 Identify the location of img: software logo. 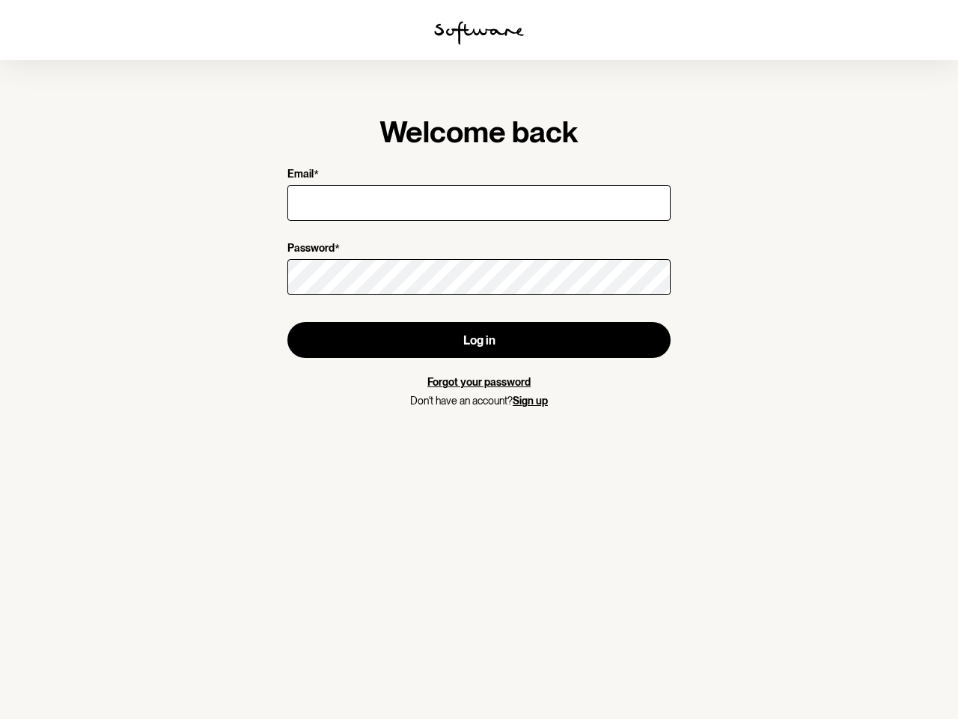
(479, 33).